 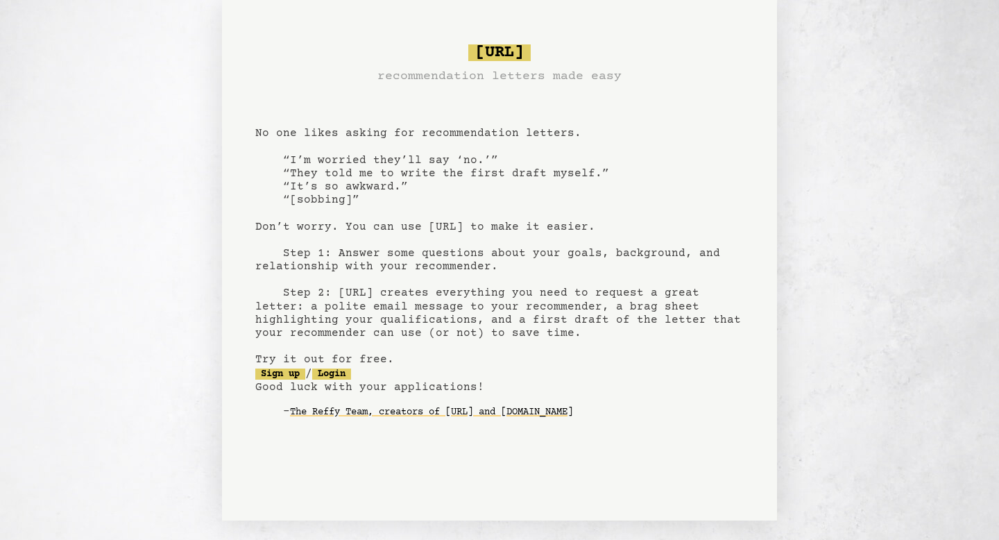 What do you see at coordinates (332, 374) in the screenshot?
I see `a: Login` at bounding box center [332, 374].